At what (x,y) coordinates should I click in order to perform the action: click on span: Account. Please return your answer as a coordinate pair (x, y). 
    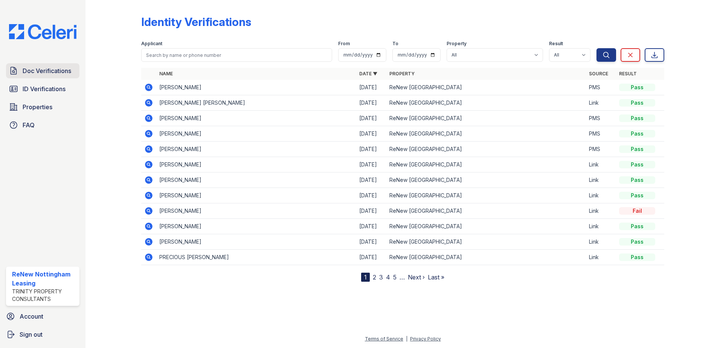
    Looking at the image, I should click on (31, 316).